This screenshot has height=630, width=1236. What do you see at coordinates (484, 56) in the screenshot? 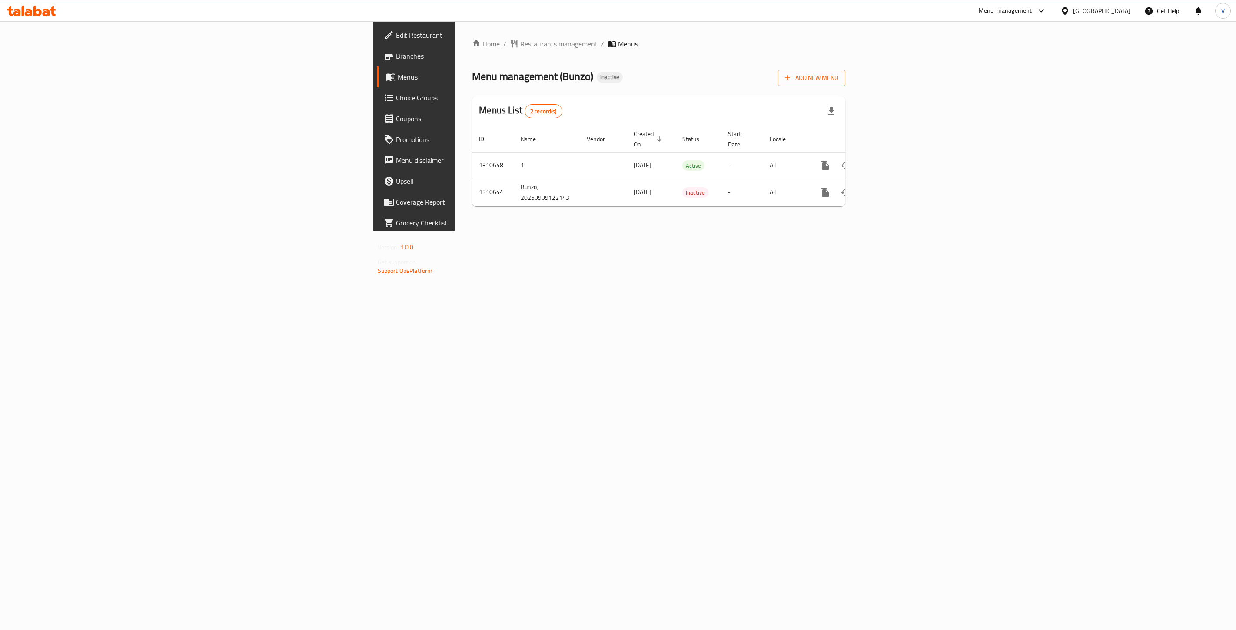
I see `span: Branches` at bounding box center [484, 56].